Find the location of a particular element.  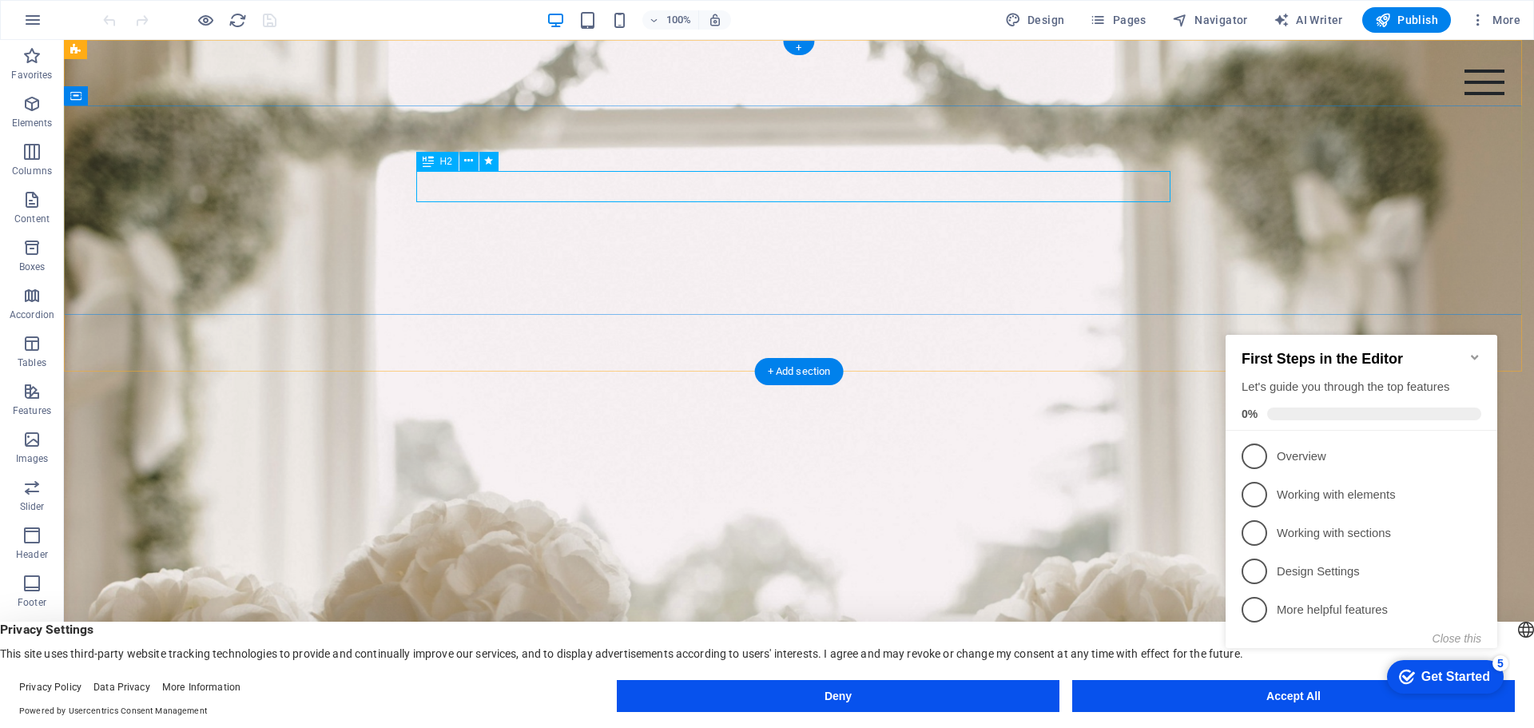

p: Slider is located at coordinates (32, 507).